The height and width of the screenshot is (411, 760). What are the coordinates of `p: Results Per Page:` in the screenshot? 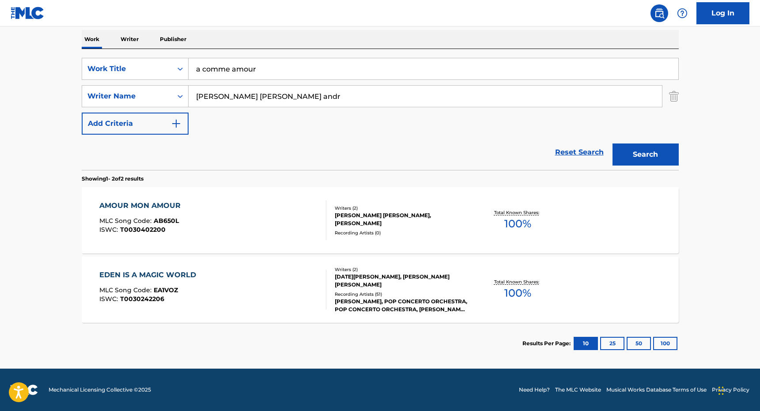 It's located at (548, 344).